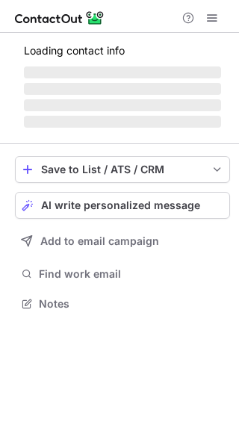 Image resolution: width=239 pixels, height=448 pixels. What do you see at coordinates (120, 205) in the screenshot?
I see `span: AI write personalized message` at bounding box center [120, 205].